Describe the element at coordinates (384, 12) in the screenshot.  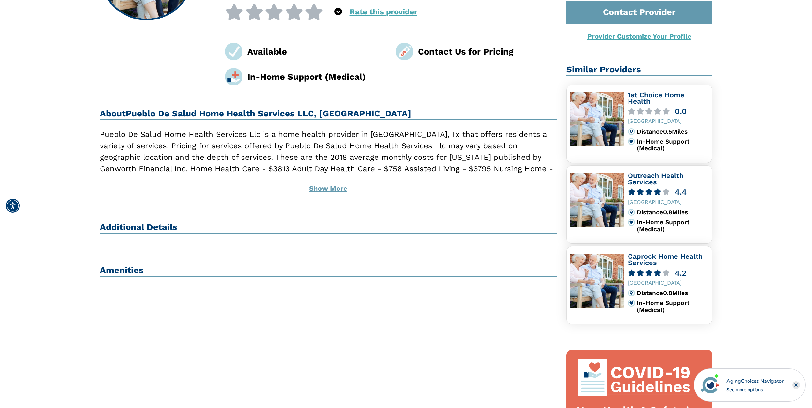
I see `a: Rate this provider` at that location.